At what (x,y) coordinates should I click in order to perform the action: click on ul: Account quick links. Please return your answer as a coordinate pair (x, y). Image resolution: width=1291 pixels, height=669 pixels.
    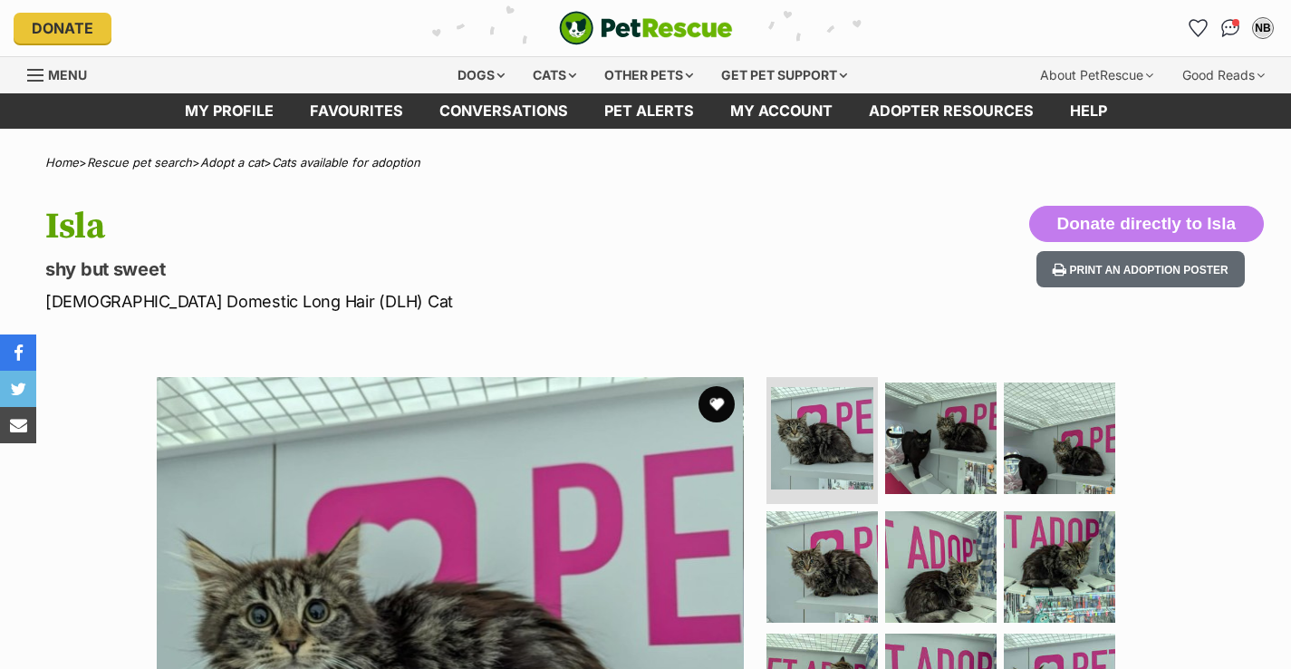
    Looking at the image, I should click on (1230, 28).